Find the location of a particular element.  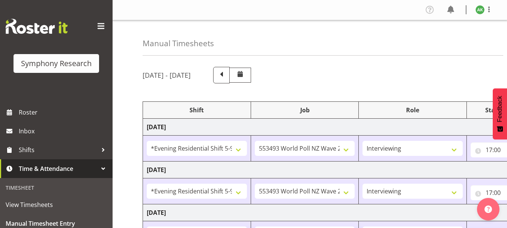

span: Roster is located at coordinates (64, 112).